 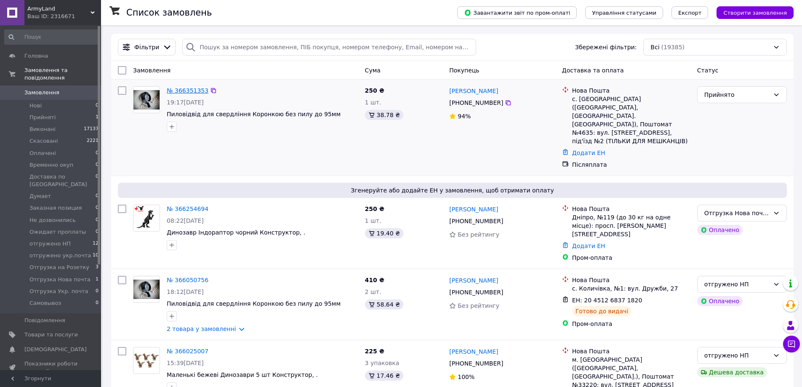 What do you see at coordinates (56, 208) in the screenshot?
I see `span: Заказная позиция` at bounding box center [56, 208].